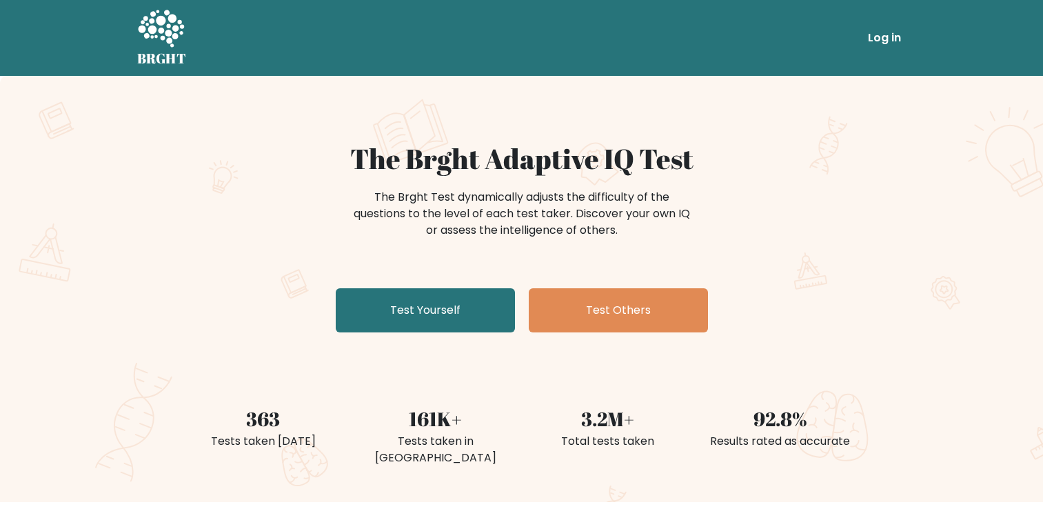 This screenshot has width=1043, height=509. What do you see at coordinates (436, 418) in the screenshot?
I see `div: 161K+` at bounding box center [436, 418].